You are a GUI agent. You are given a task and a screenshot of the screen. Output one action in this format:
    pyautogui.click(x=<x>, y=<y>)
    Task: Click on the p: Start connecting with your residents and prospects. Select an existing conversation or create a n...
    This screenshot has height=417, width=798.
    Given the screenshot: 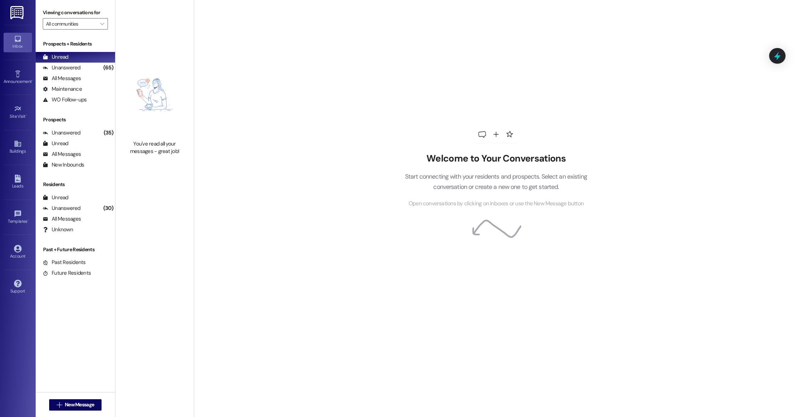 What is the action you would take?
    pyautogui.click(x=496, y=182)
    